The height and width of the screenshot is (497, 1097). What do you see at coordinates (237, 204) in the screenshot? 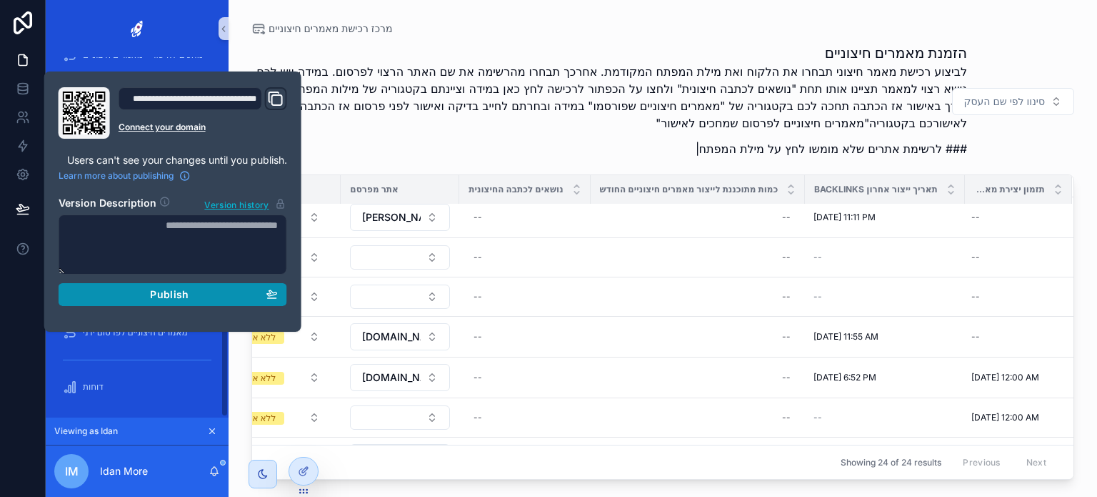
I see `span: Version history` at bounding box center [237, 204].